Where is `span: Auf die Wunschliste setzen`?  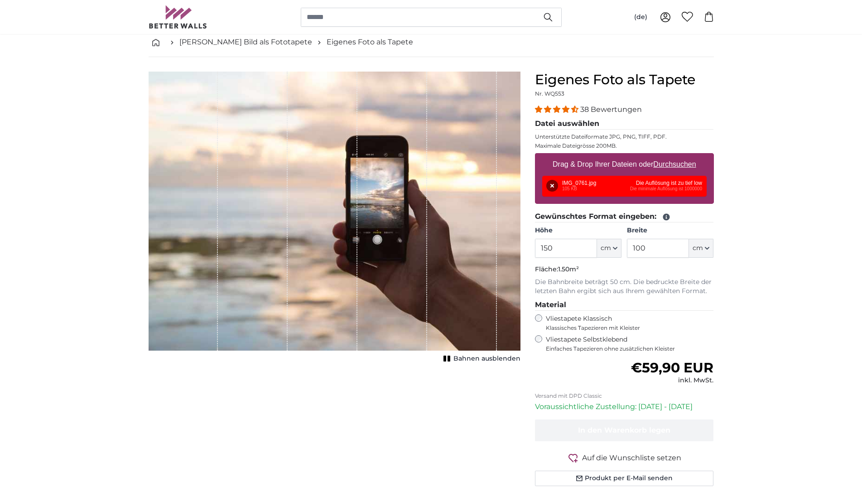 span: Auf die Wunschliste setzen is located at coordinates (631, 458).